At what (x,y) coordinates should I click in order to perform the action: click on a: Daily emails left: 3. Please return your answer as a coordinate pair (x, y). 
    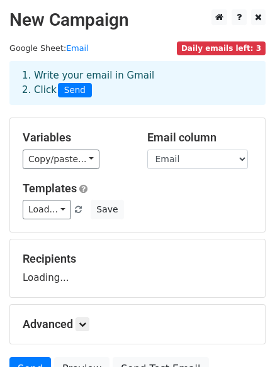
    Looking at the image, I should click on (221, 48).